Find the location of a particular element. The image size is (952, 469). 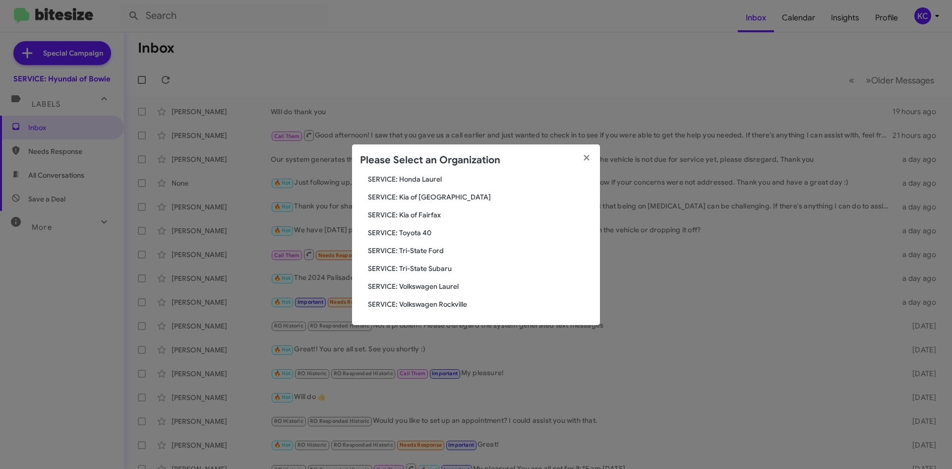

span: SERVICE: Volkswagen Laurel is located at coordinates (480, 286).